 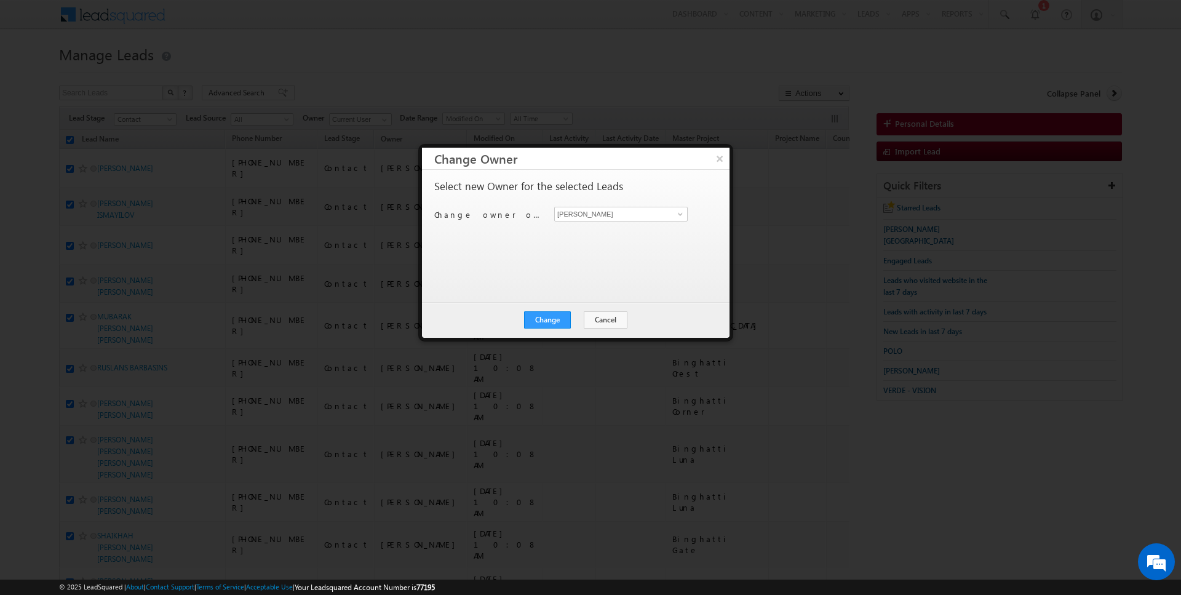 I want to click on p: Change owner of 50 leads to, so click(x=490, y=215).